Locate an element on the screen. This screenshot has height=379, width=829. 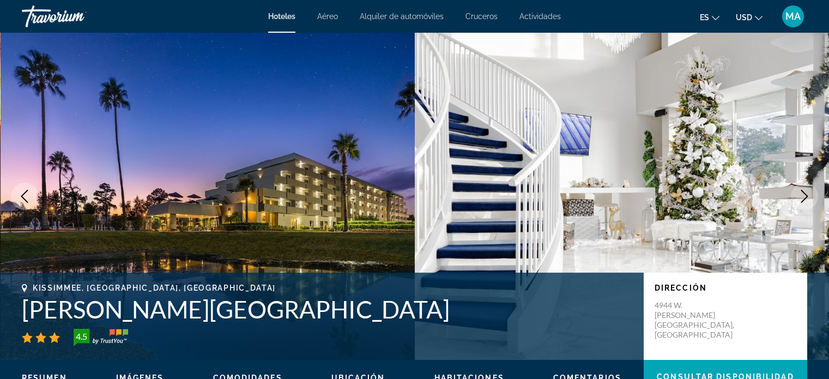
button: Previous image is located at coordinates (25, 196).